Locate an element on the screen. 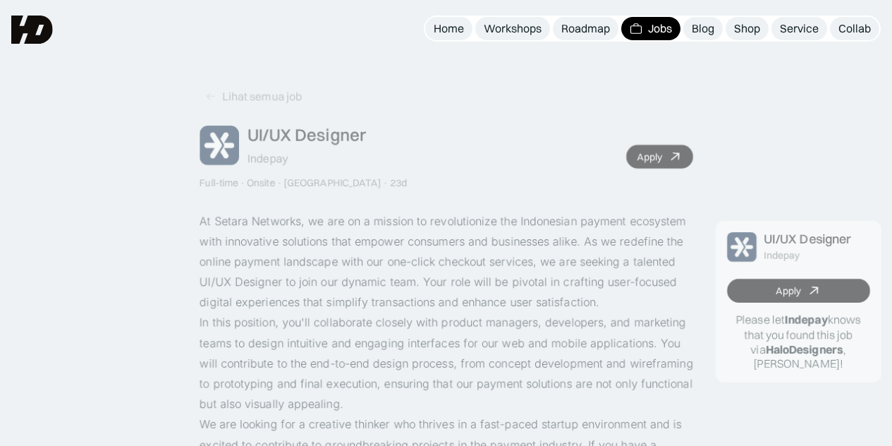 Image resolution: width=892 pixels, height=446 pixels. div: Shop is located at coordinates (747, 28).